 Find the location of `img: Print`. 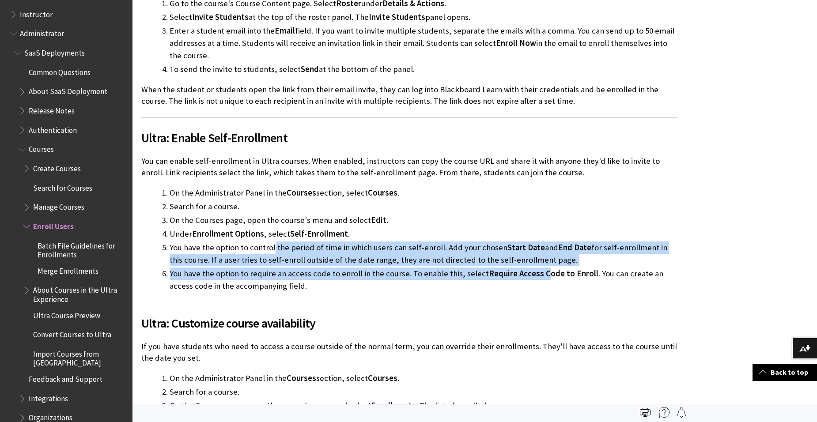

img: Print is located at coordinates (646, 413).